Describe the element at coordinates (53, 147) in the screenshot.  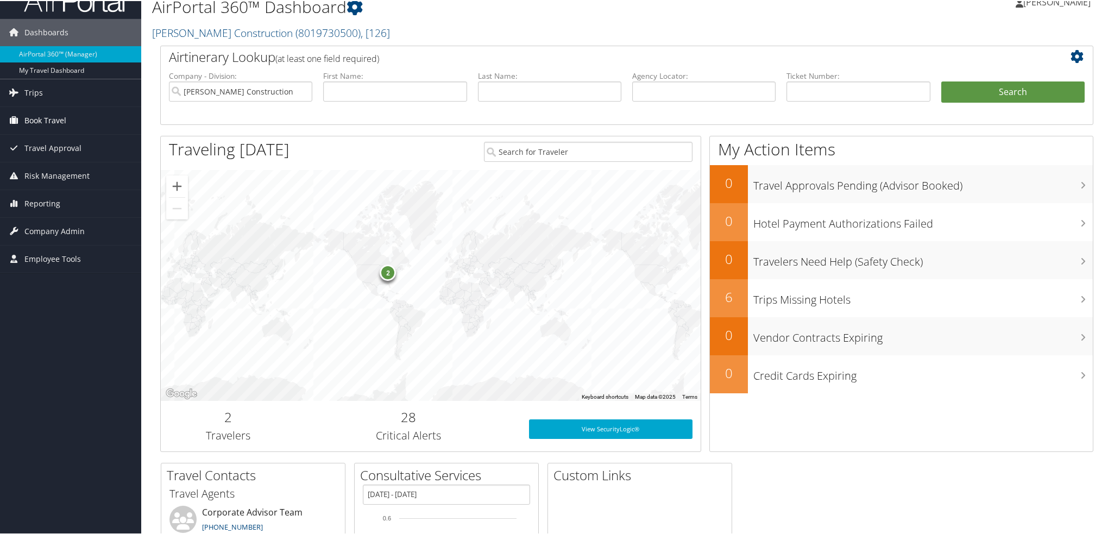
I see `span: Travel Approval` at that location.